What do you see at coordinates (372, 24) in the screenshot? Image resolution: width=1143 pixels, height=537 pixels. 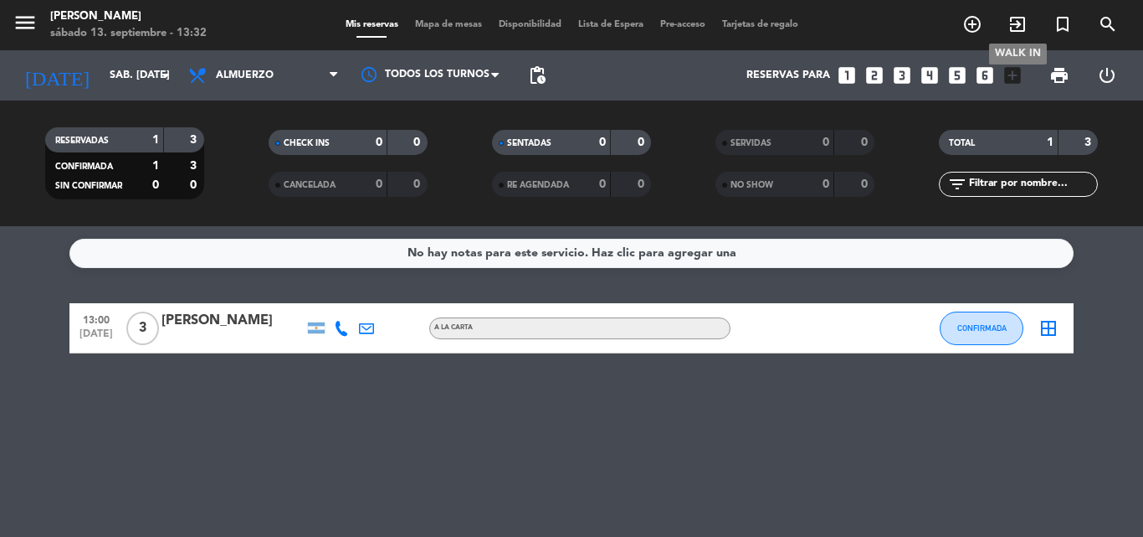 I see `span: Mis reservas` at bounding box center [372, 24].